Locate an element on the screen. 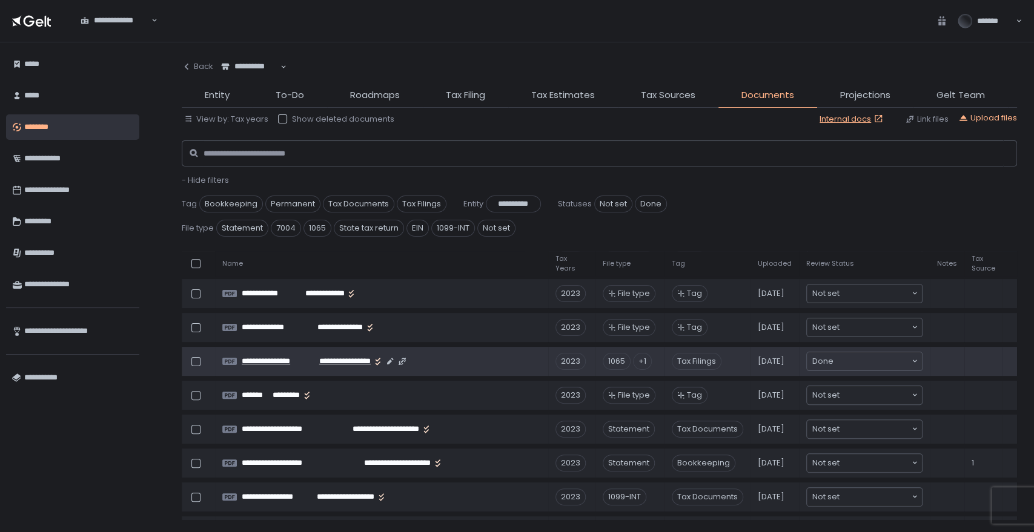 The width and height of the screenshot is (1034, 532). div: Link files is located at coordinates (927, 119).